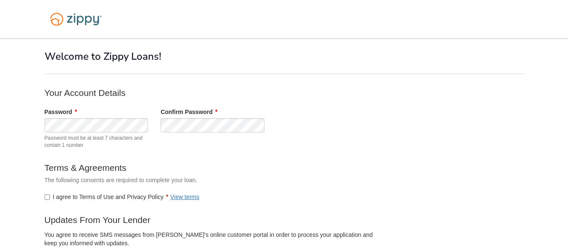 The image size is (568, 252). What do you see at coordinates (213, 167) in the screenshot?
I see `p: Terms & Agreements` at bounding box center [213, 167].